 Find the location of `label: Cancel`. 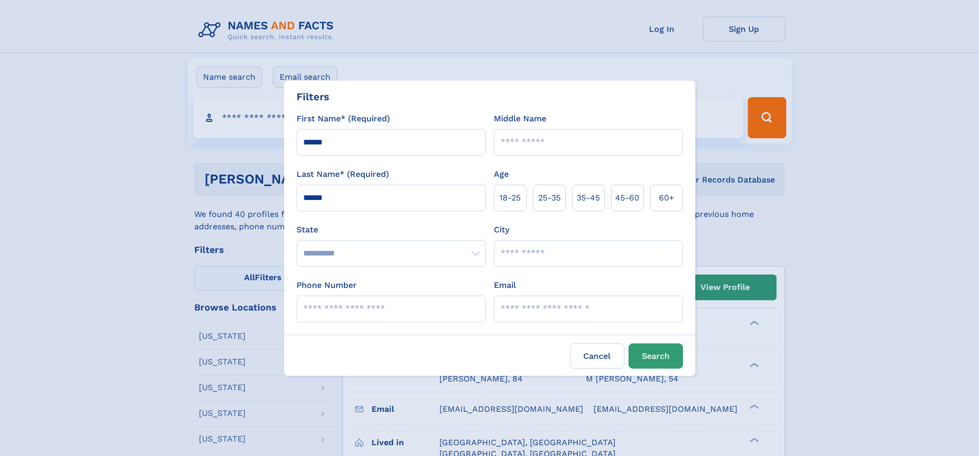

label: Cancel is located at coordinates (597, 355).